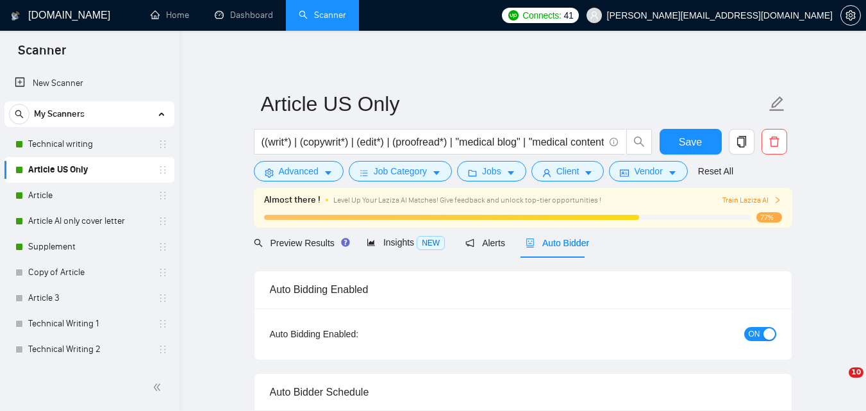  Describe the element at coordinates (406, 242) in the screenshot. I see `span: Insights` at that location.